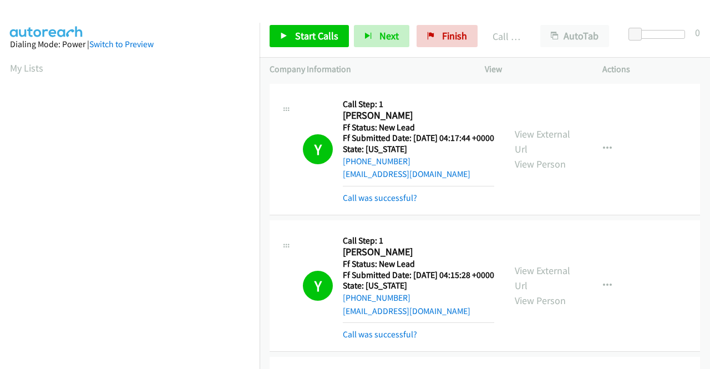  What do you see at coordinates (381, 36) in the screenshot?
I see `button: Next` at bounding box center [381, 36].